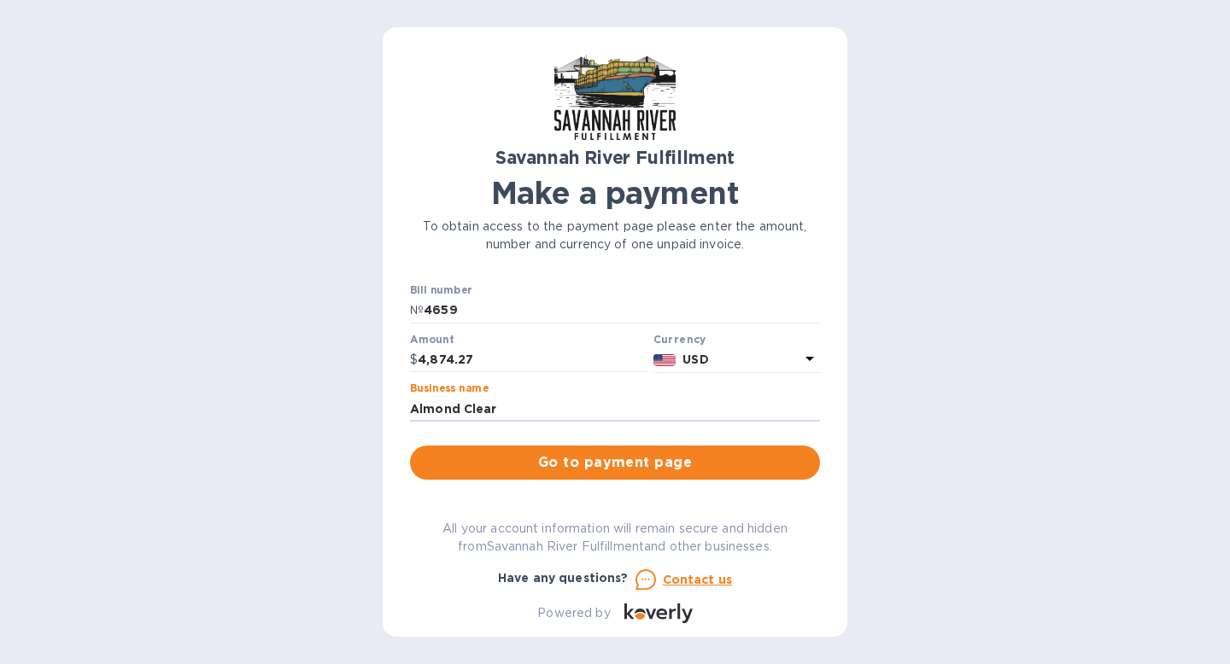 This screenshot has width=1230, height=664. I want to click on input: Enter bill number, so click(622, 311).